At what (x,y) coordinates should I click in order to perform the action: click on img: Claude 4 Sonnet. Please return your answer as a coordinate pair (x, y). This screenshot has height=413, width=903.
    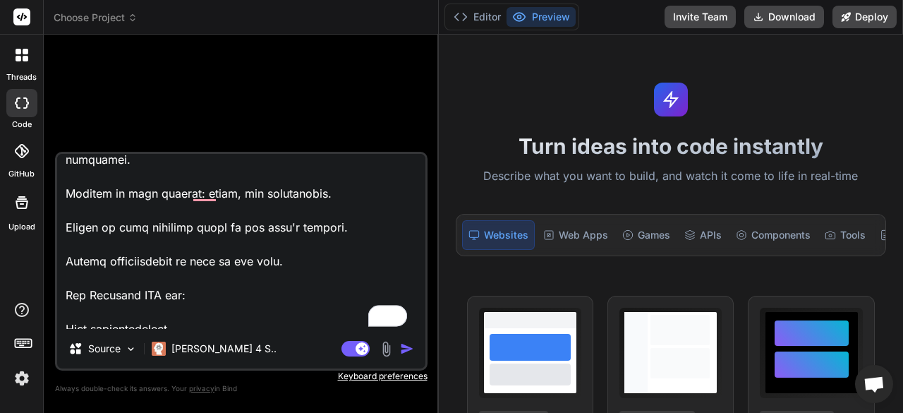
    Looking at the image, I should click on (159, 348).